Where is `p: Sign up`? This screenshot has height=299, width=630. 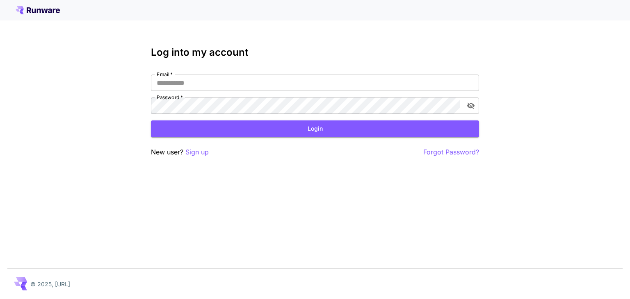
p: Sign up is located at coordinates (197, 152).